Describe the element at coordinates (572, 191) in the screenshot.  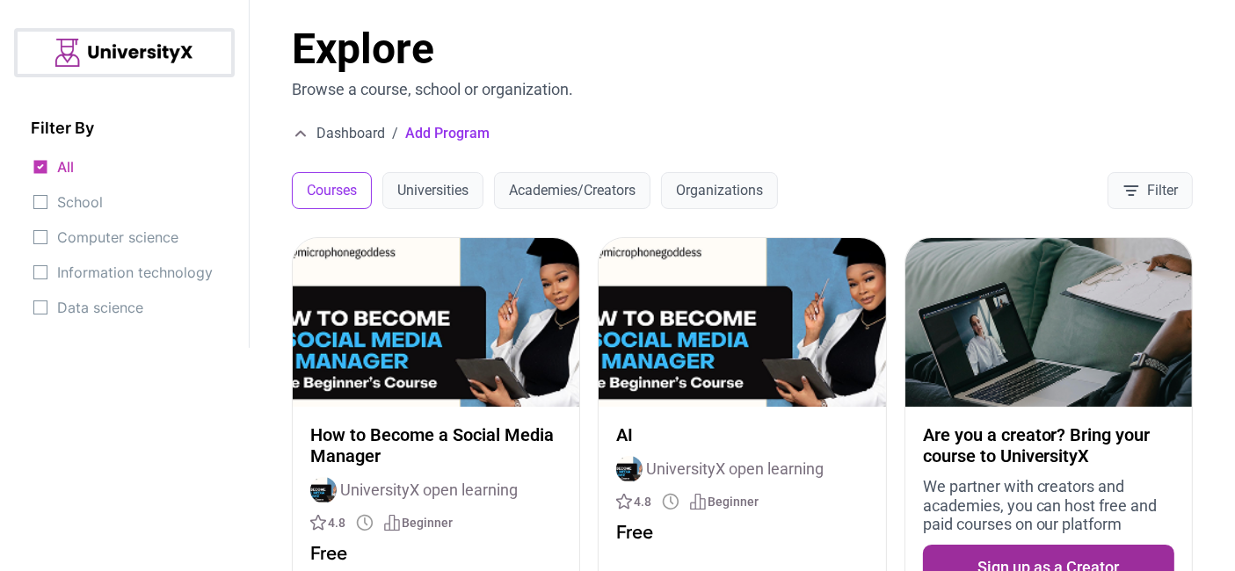
I see `button: Academies/Creators` at that location.